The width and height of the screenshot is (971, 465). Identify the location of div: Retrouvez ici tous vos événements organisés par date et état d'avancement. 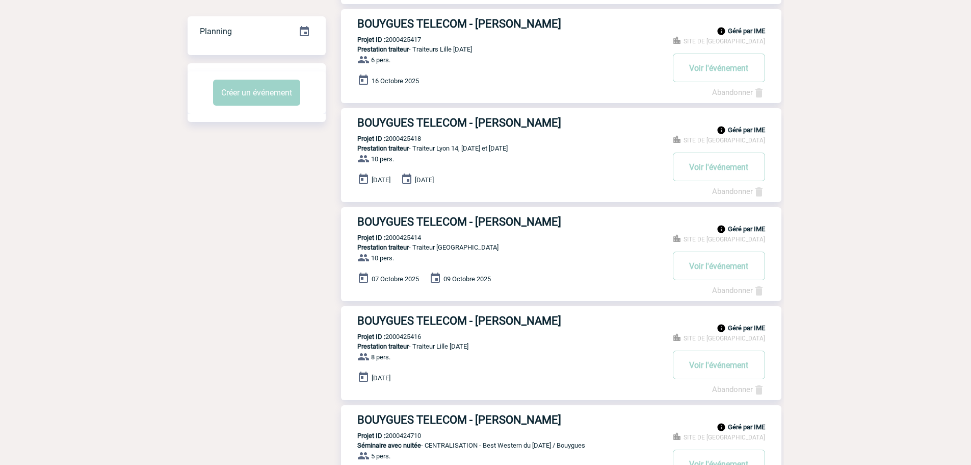
(256, 32).